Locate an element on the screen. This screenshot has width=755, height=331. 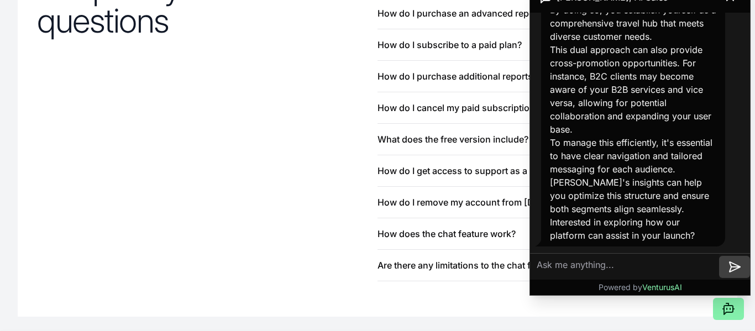
img: tab_keywords_by_traffic_grey.svg is located at coordinates (114, 69).